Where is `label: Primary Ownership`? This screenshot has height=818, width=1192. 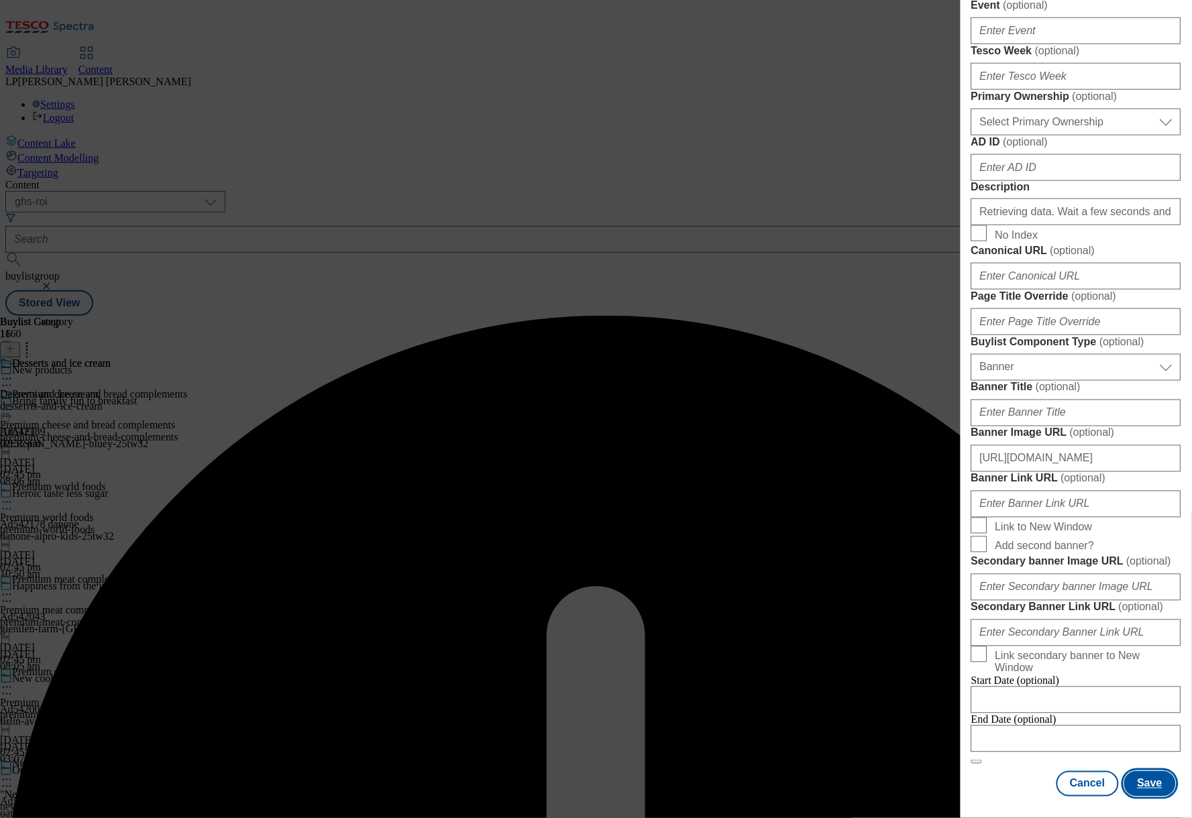
label: Primary Ownership is located at coordinates (1076, 97).